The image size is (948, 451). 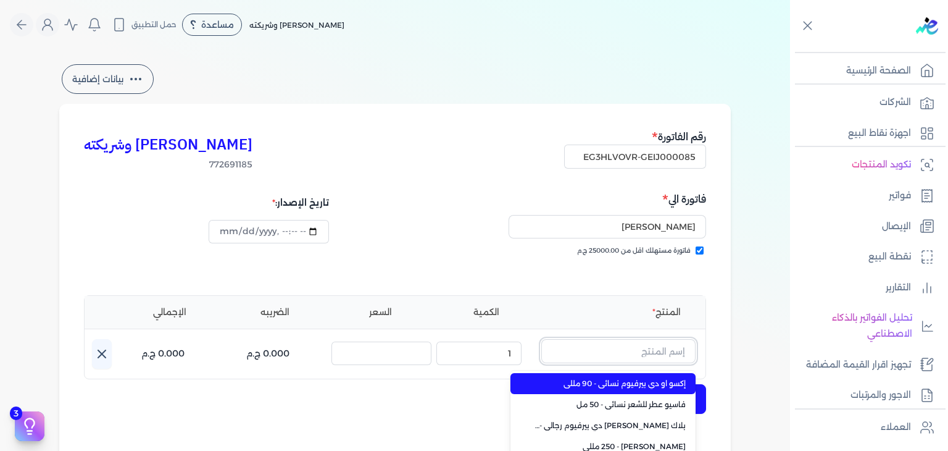 I want to click on button: 3, so click(x=30, y=426).